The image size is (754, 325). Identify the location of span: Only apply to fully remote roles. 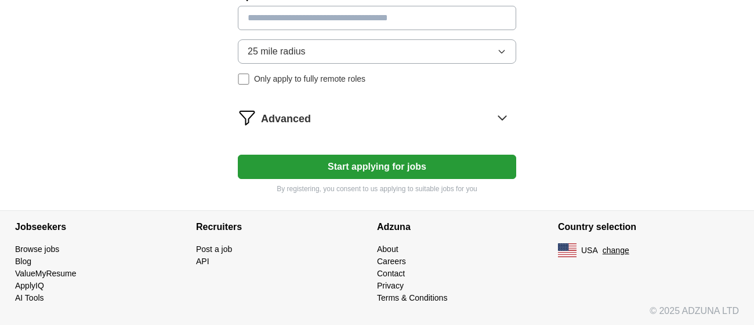
(310, 79).